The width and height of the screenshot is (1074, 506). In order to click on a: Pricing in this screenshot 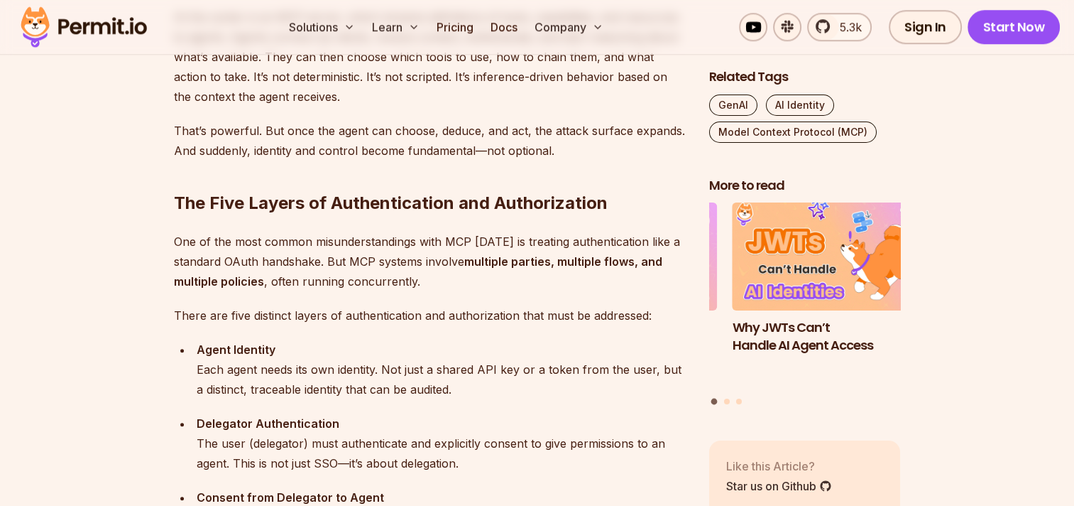, I will do `click(455, 27)`.